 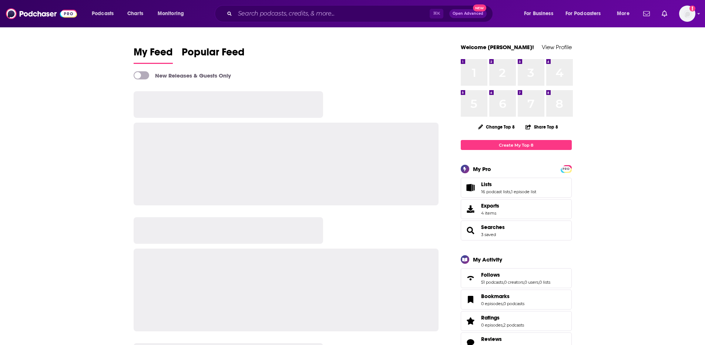 I want to click on button: Change Top 8, so click(x=496, y=127).